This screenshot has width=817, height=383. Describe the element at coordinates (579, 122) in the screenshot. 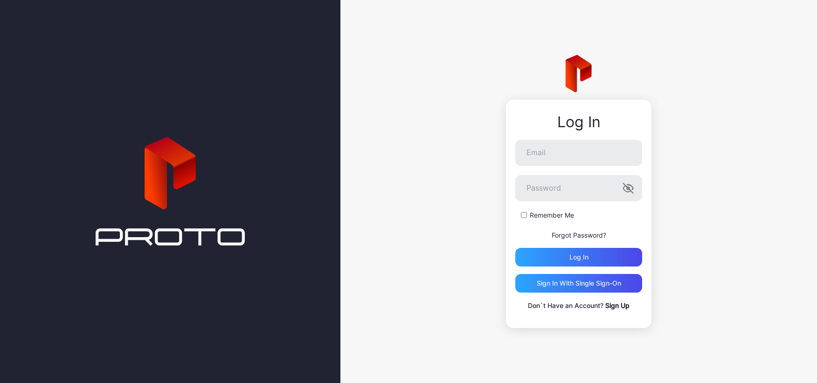

I see `div: Log In` at that location.